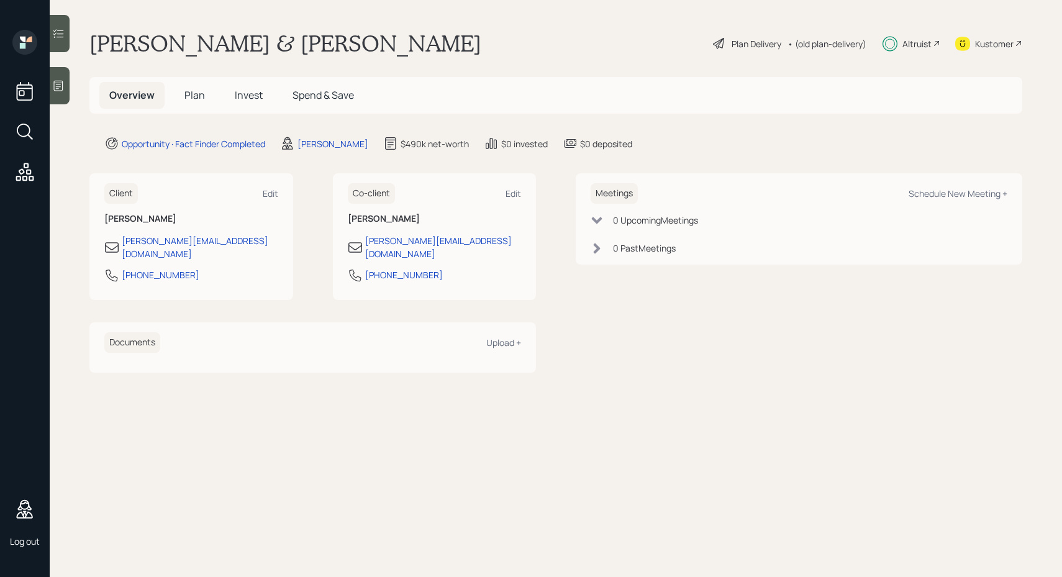 This screenshot has width=1062, height=577. What do you see at coordinates (655, 220) in the screenshot?
I see `div: 0 Upcoming Meeting s` at bounding box center [655, 220].